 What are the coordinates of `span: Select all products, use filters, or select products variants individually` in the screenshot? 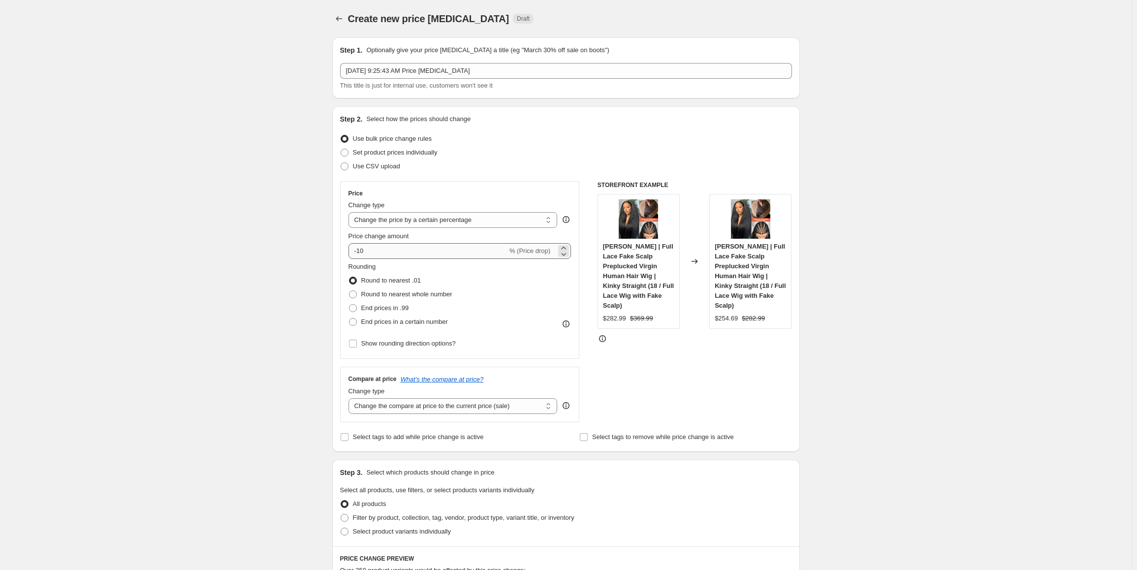 It's located at (437, 490).